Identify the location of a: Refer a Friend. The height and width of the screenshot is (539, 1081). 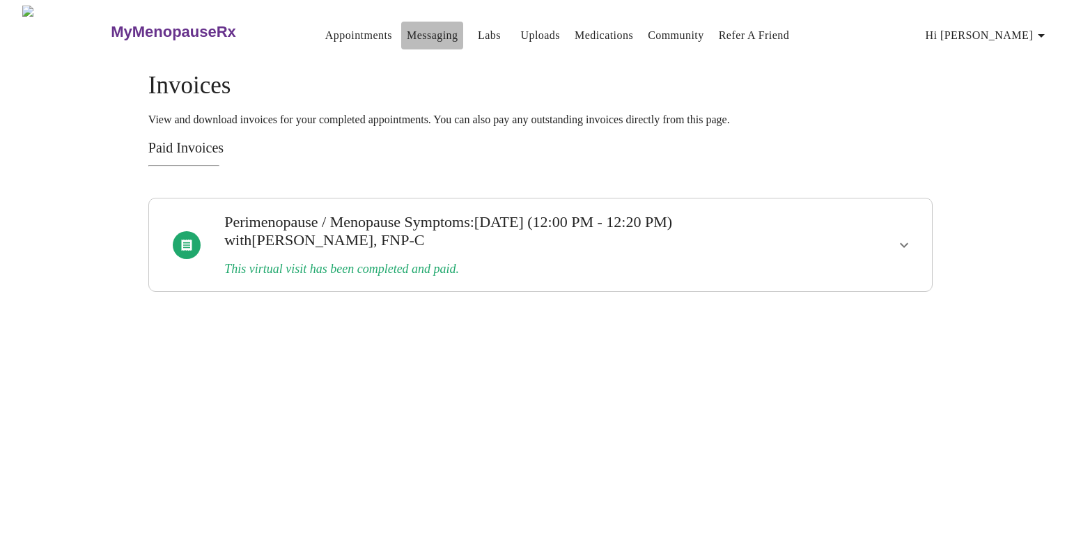
(754, 36).